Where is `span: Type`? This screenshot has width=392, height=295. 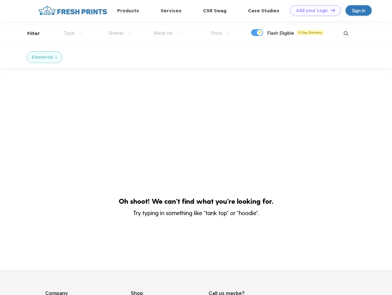 span: Type is located at coordinates (69, 33).